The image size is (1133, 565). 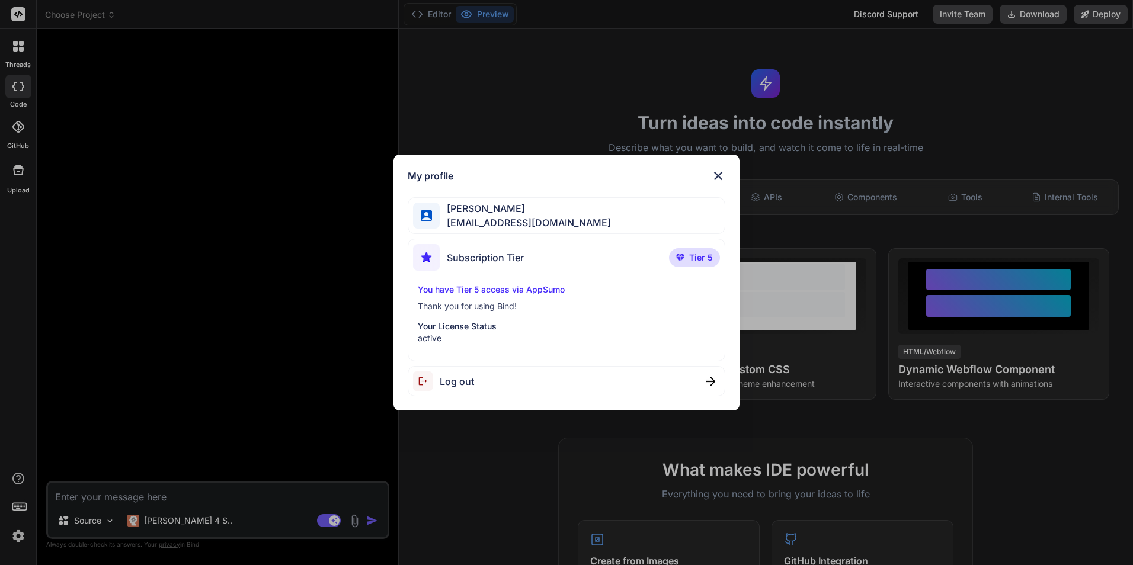 What do you see at coordinates (567, 327) in the screenshot?
I see `p: Your License Status` at bounding box center [567, 327].